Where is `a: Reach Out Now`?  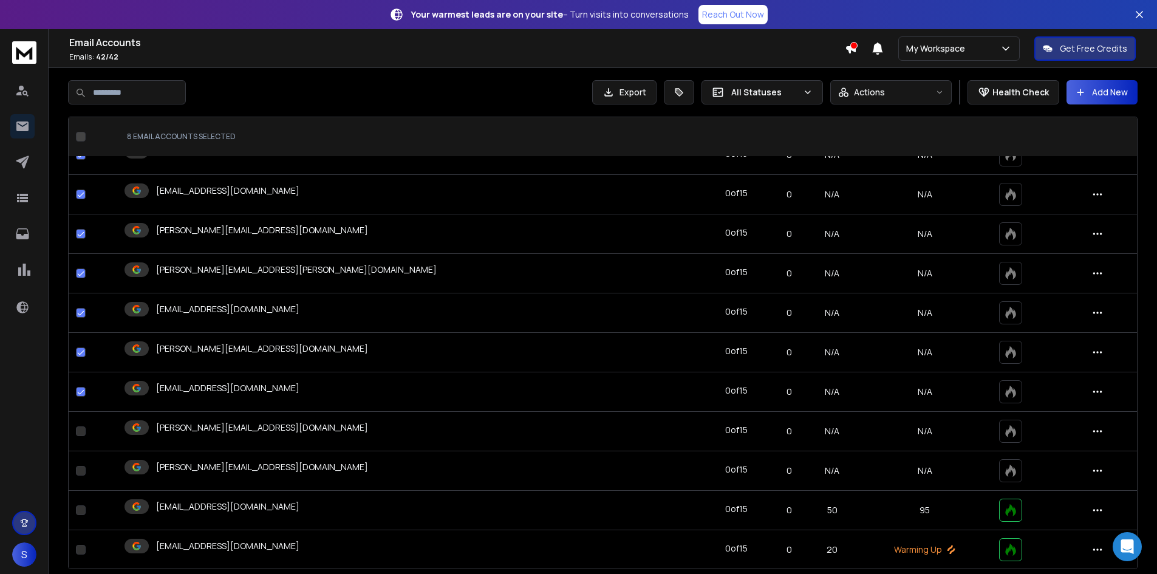 a: Reach Out Now is located at coordinates (733, 15).